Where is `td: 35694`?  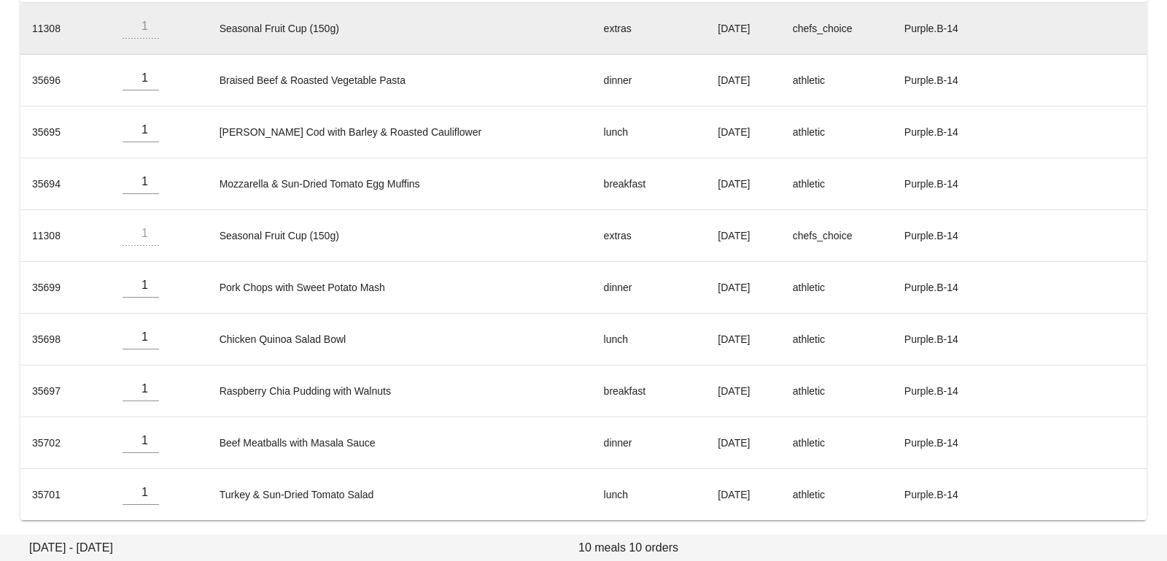
td: 35694 is located at coordinates (66, 184).